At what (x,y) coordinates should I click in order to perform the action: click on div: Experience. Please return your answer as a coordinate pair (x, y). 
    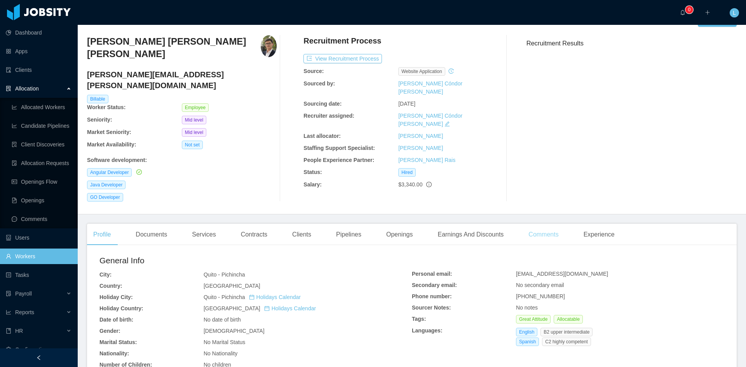
    Looking at the image, I should click on (599, 235).